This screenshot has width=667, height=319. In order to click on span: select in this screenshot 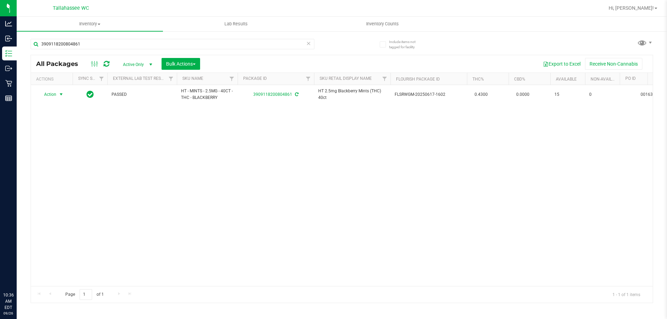, I will do `click(61, 94)`.